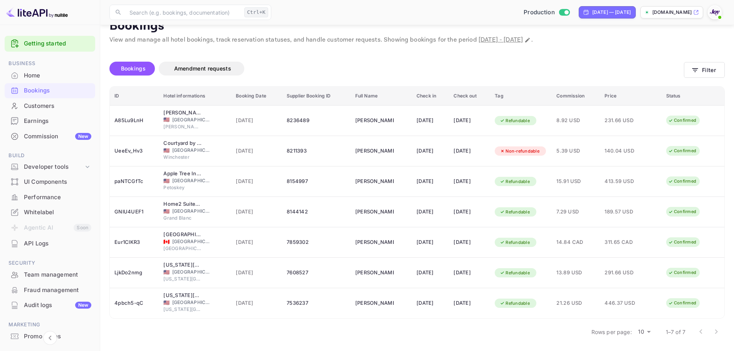 This screenshot has width=734, height=351. What do you see at coordinates (134, 121) in the screenshot?
I see `div: A85Lu9LnH` at bounding box center [134, 121].